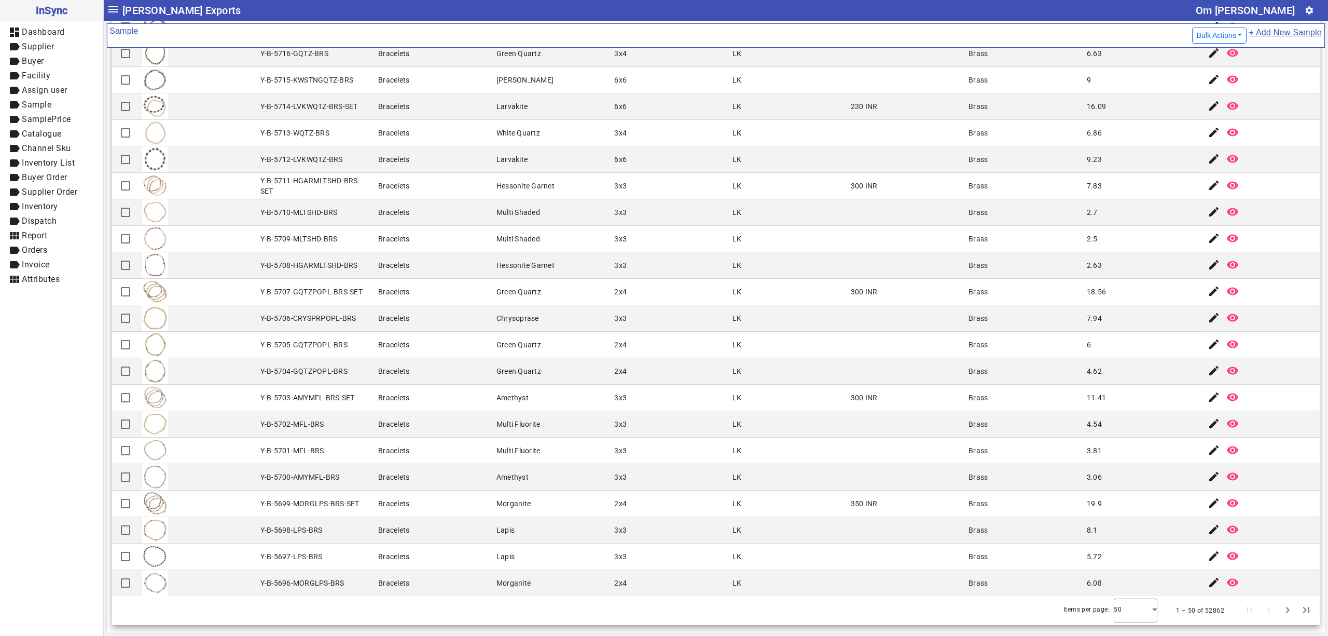  Describe the element at coordinates (716, 35) in the screenshot. I see `mat-card-header: Sample` at that location.